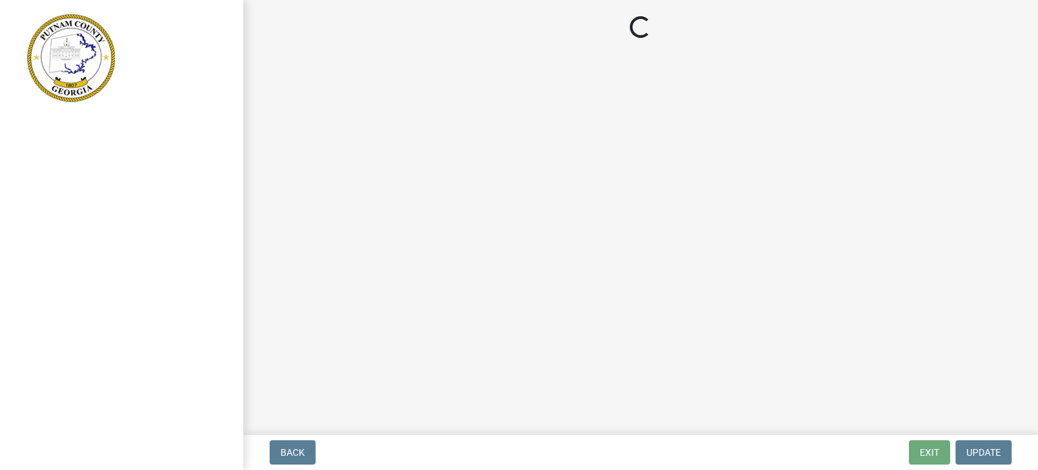 The height and width of the screenshot is (470, 1038). Describe the element at coordinates (983, 452) in the screenshot. I see `button: Update` at that location.